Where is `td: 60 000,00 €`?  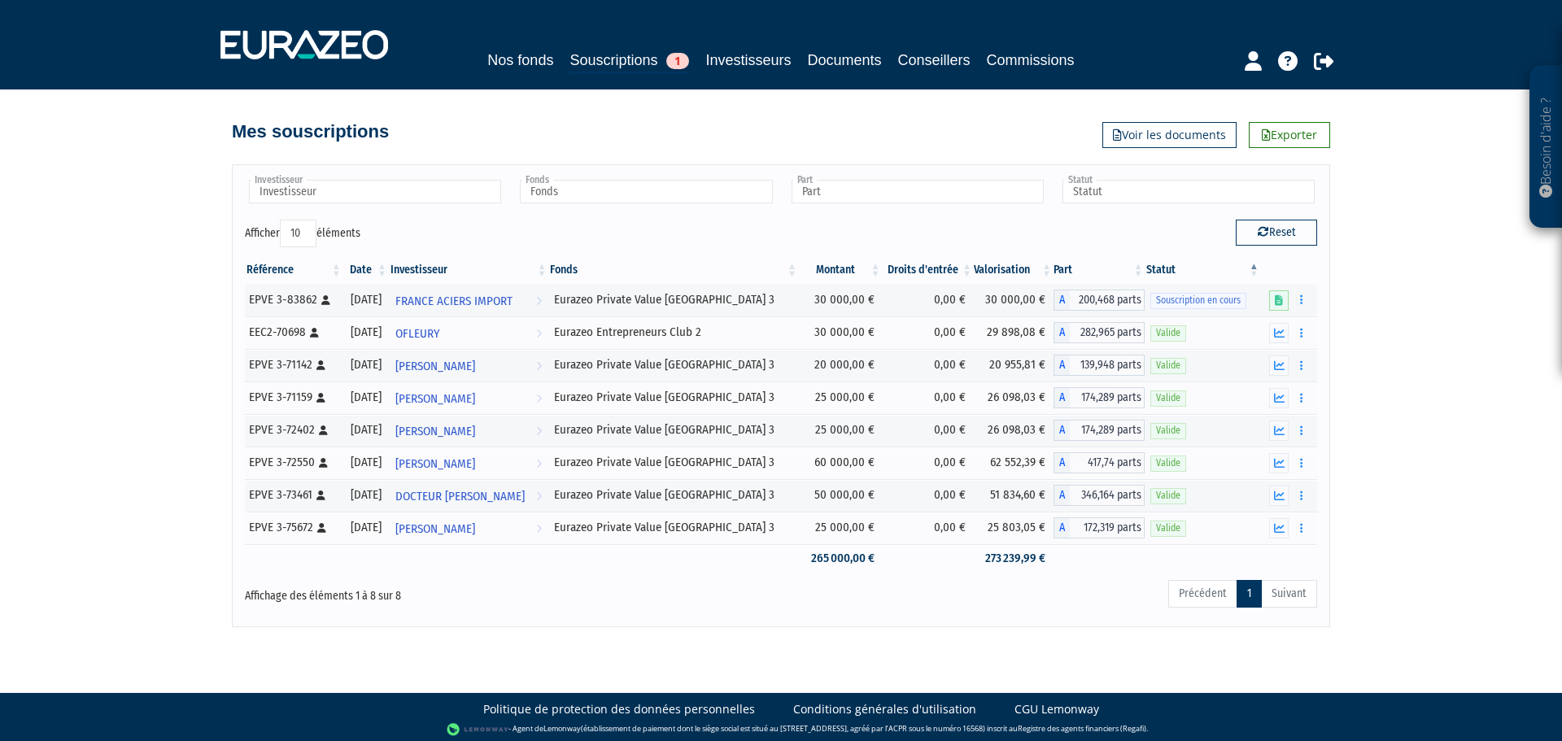 td: 60 000,00 € is located at coordinates (841, 463).